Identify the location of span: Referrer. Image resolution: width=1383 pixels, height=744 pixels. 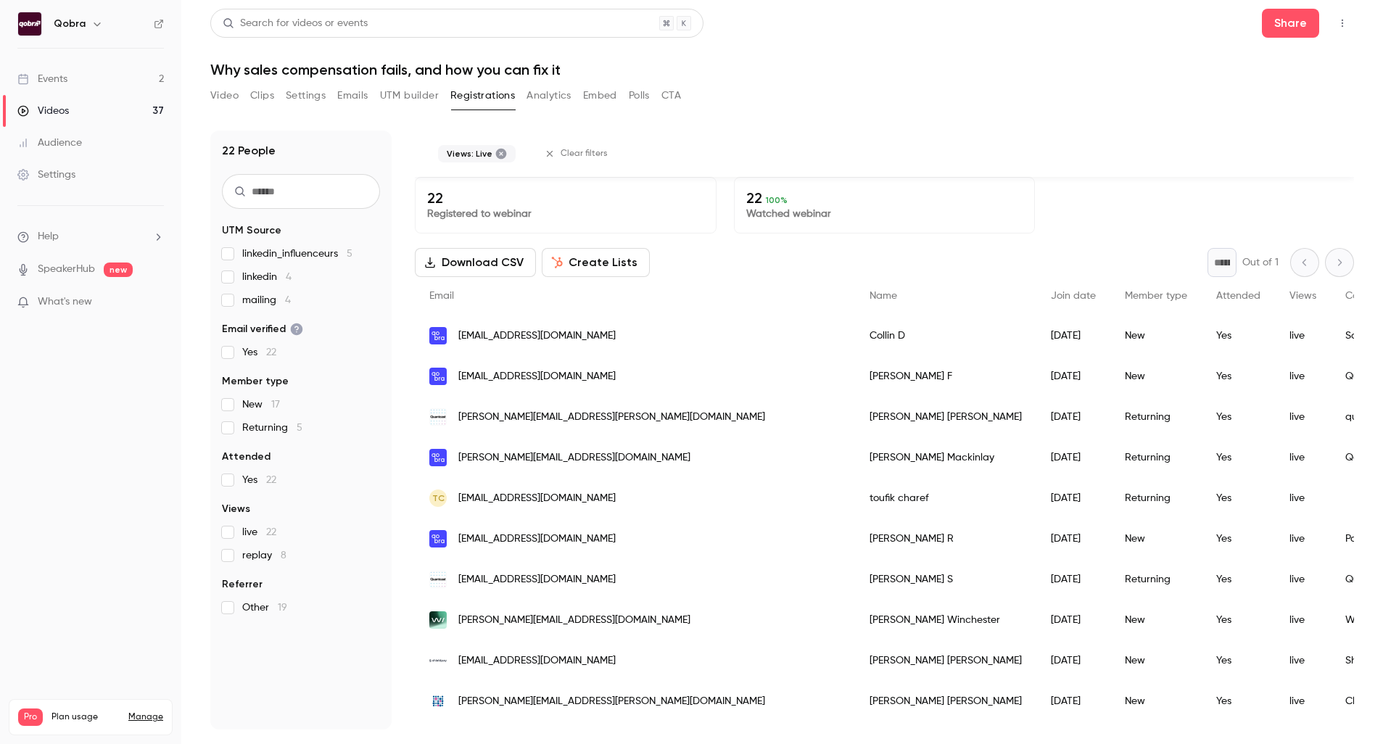
(242, 584).